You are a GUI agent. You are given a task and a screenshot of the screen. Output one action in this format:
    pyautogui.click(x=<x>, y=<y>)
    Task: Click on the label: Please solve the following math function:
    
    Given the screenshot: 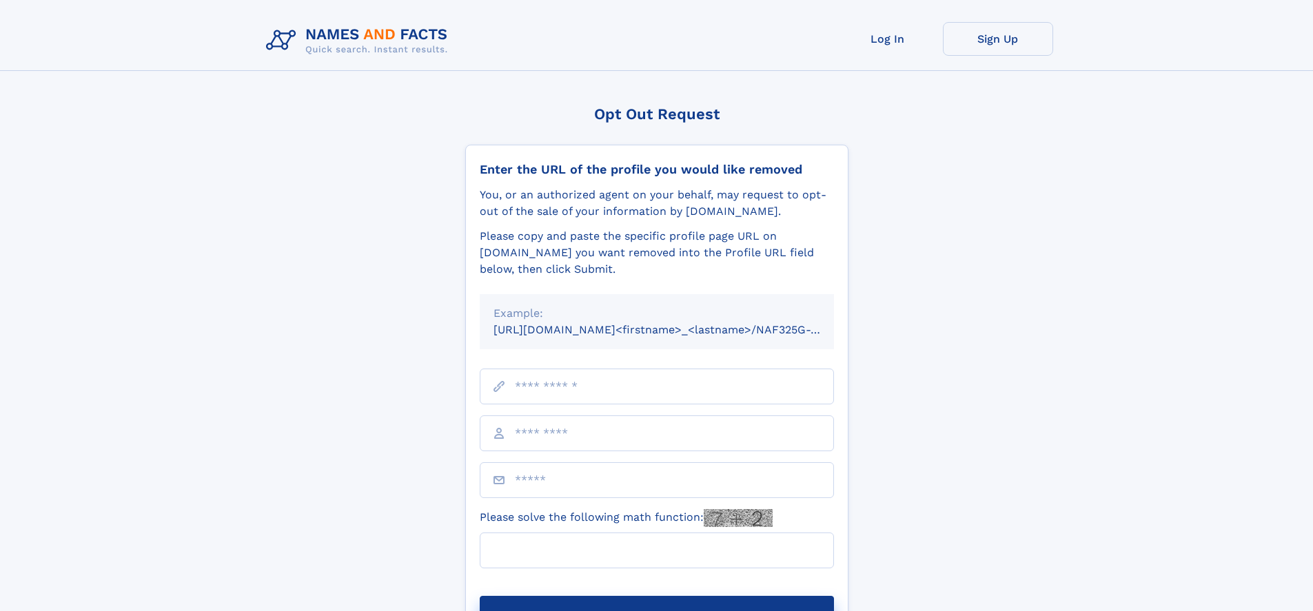 What is the action you would take?
    pyautogui.click(x=626, y=518)
    